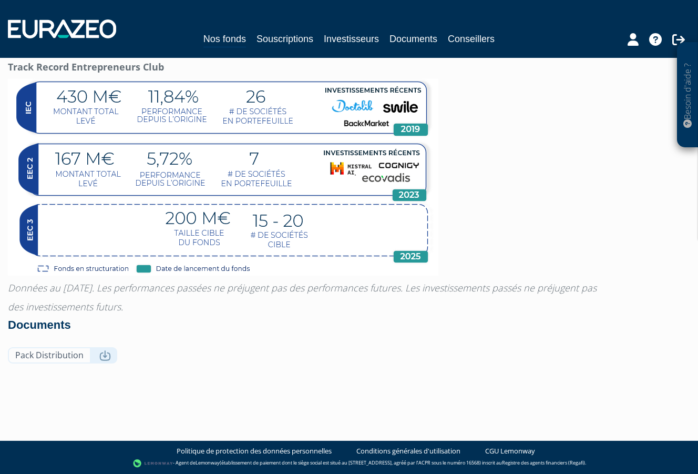 The width and height of the screenshot is (698, 474). Describe the element at coordinates (62, 29) in the screenshot. I see `img: 1732889491-logotype_eurazeo_blanc_rvb.png` at that location.